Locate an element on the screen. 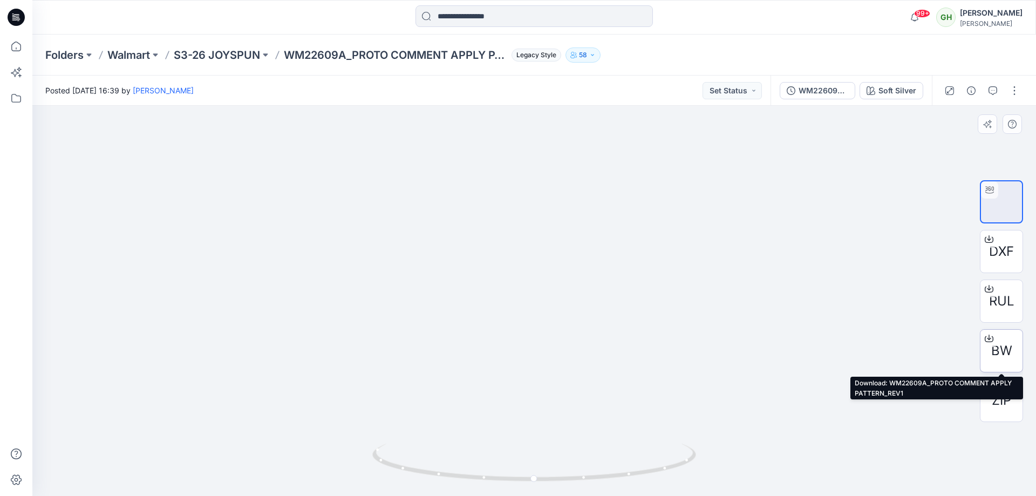 This screenshot has height=496, width=1036. span: 99+ is located at coordinates (922, 13).